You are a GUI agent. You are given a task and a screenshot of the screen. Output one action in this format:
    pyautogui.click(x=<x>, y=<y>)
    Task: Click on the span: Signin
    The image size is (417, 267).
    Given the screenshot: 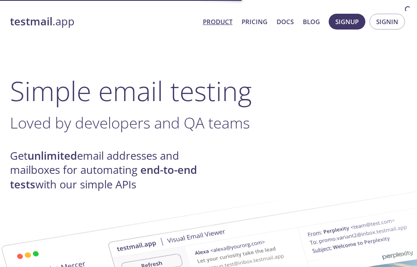 What is the action you would take?
    pyautogui.click(x=387, y=22)
    